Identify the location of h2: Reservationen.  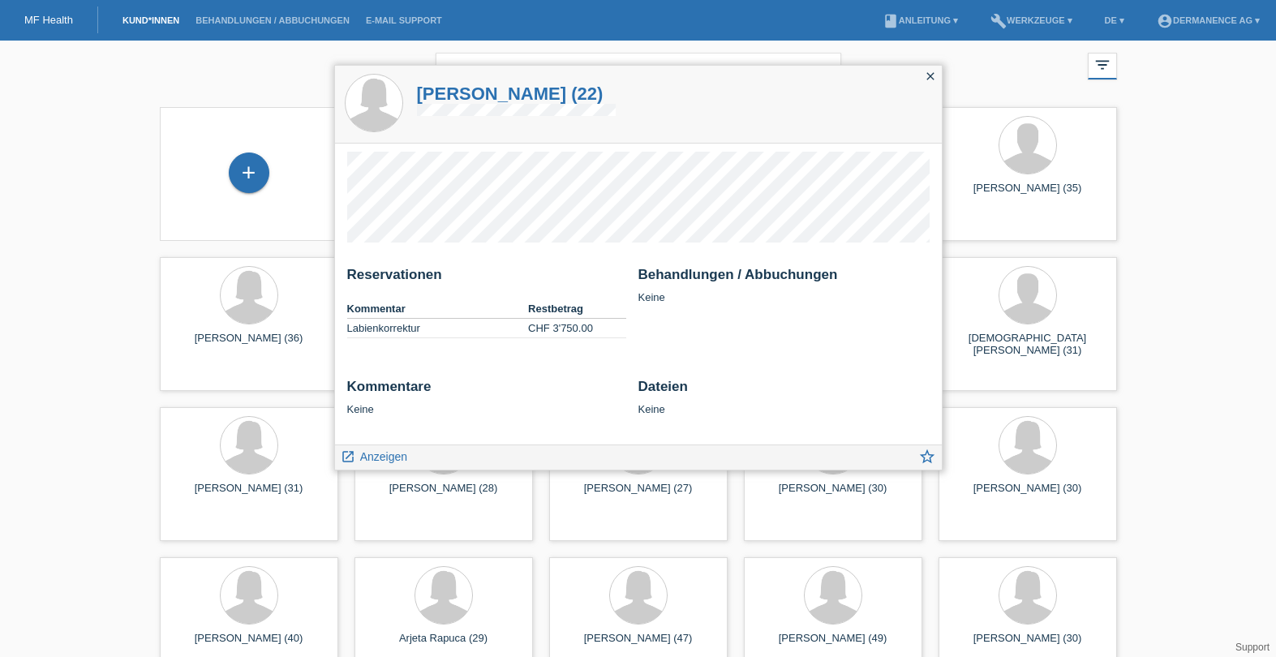
(487, 279).